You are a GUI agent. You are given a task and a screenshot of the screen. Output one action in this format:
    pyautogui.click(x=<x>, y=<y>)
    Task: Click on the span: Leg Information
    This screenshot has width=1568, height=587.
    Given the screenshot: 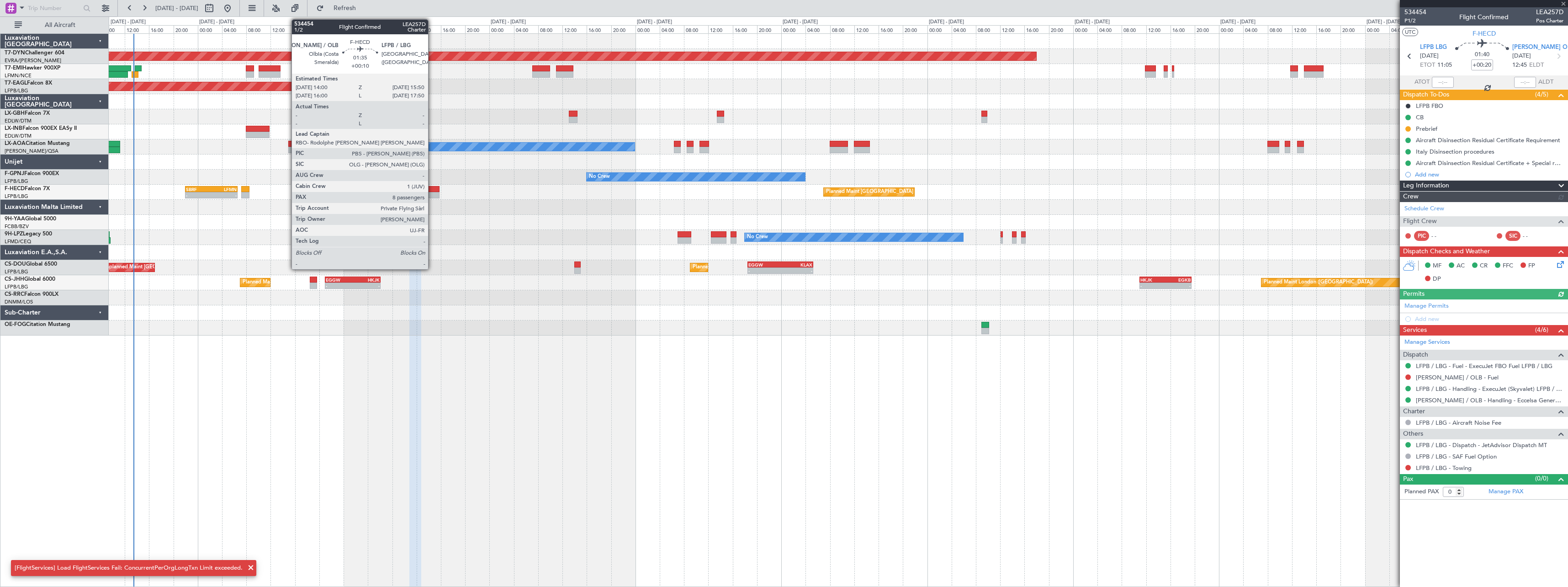 What is the action you would take?
    pyautogui.click(x=1426, y=185)
    